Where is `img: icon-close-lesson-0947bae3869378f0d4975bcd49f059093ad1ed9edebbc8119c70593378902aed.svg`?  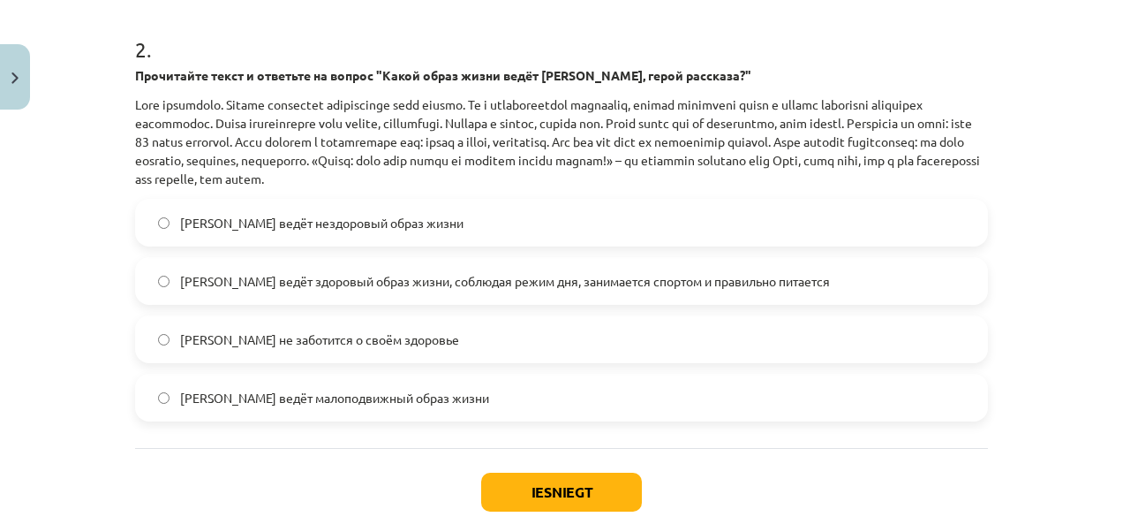 img: icon-close-lesson-0947bae3869378f0d4975bcd49f059093ad1ed9edebbc8119c70593378902aed.svg is located at coordinates (15, 78).